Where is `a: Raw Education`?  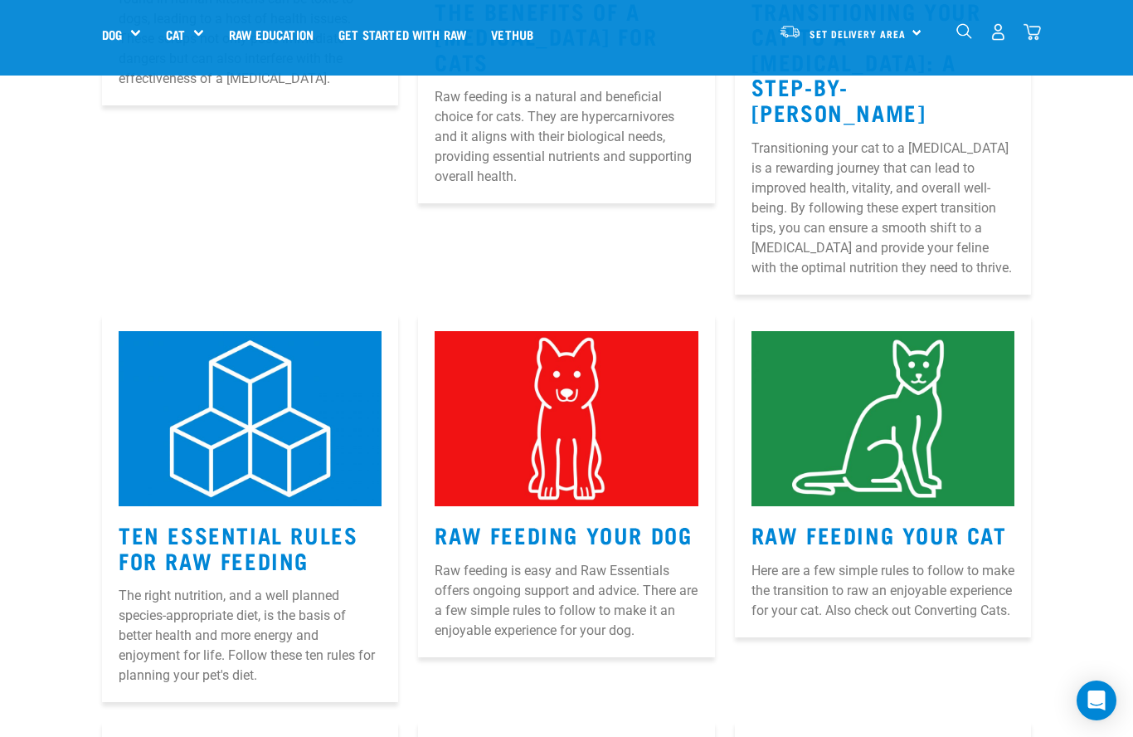
a: Raw Education is located at coordinates (271, 34).